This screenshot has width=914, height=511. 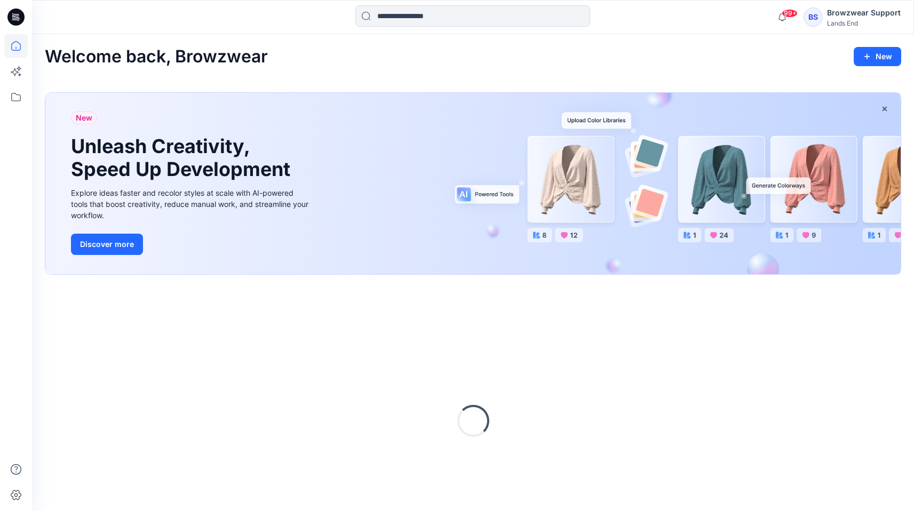 What do you see at coordinates (864, 13) in the screenshot?
I see `div: Browzwear Support` at bounding box center [864, 13].